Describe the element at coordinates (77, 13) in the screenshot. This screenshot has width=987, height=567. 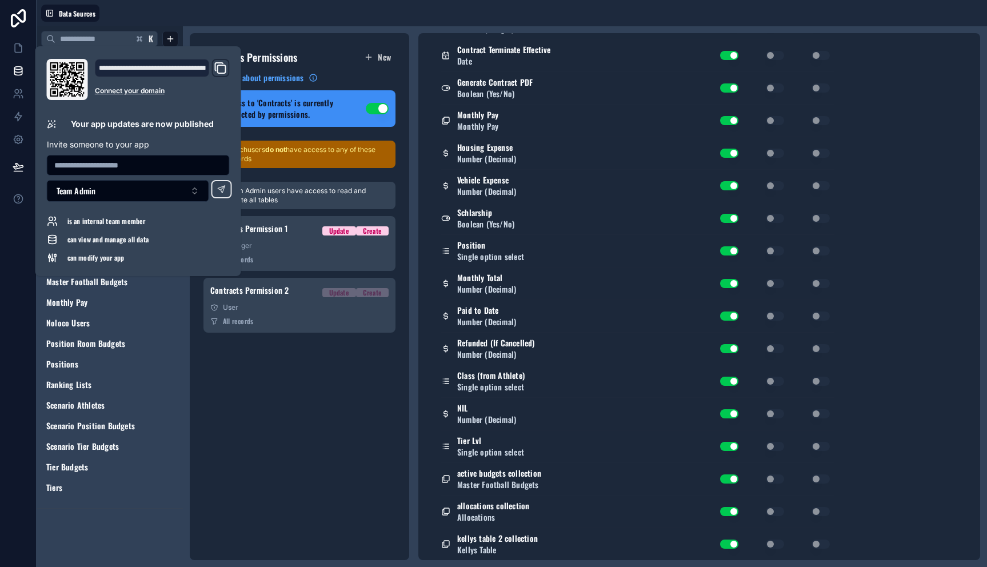
I see `span: Data Sources` at that location.